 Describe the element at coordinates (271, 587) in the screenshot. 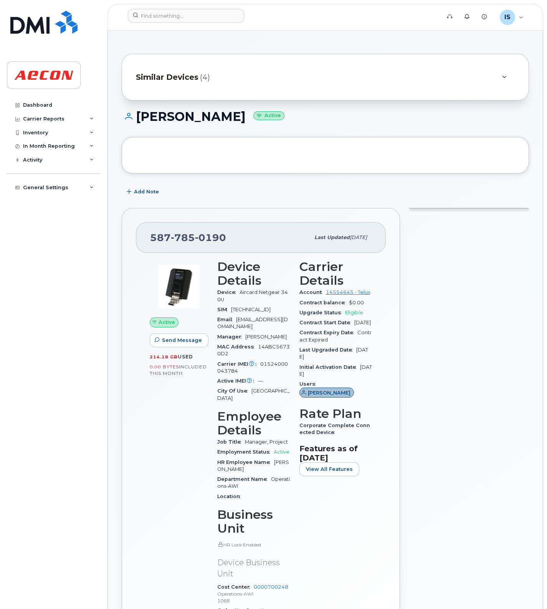

I see `a: 0000700248` at that location.